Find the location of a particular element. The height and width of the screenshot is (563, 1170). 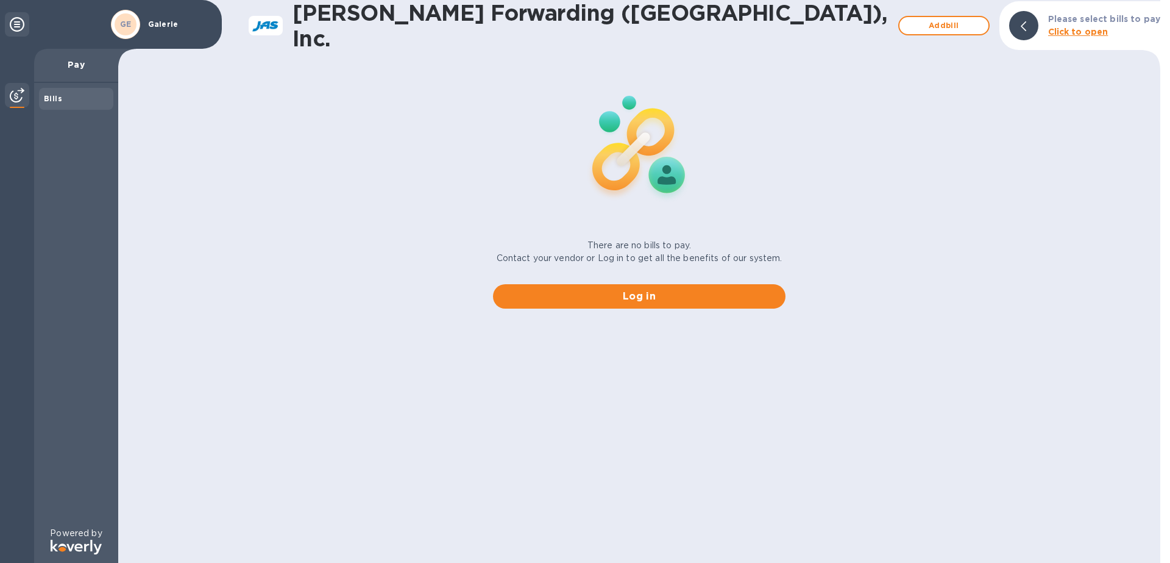

b: Please select bills to pay is located at coordinates (1105, 19).